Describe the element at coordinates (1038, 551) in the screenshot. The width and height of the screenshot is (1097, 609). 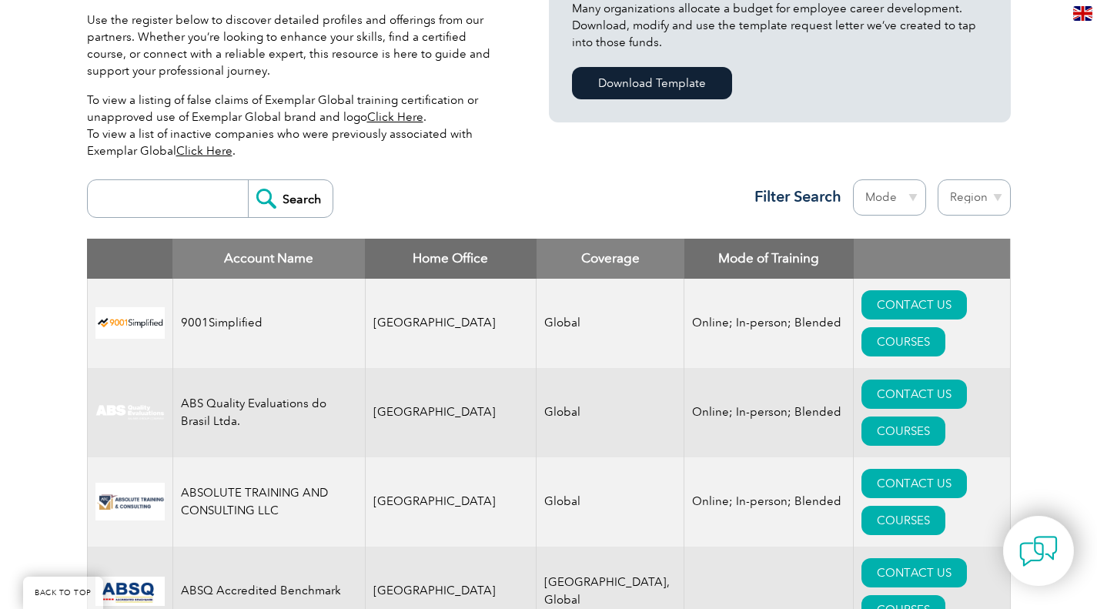
I see `img: contact-chat.png` at that location.